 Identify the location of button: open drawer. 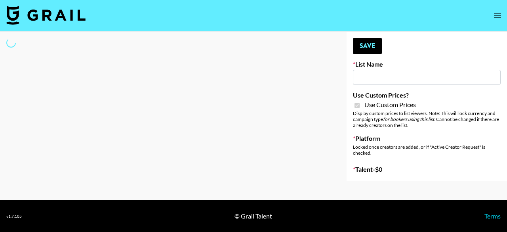
(498, 16).